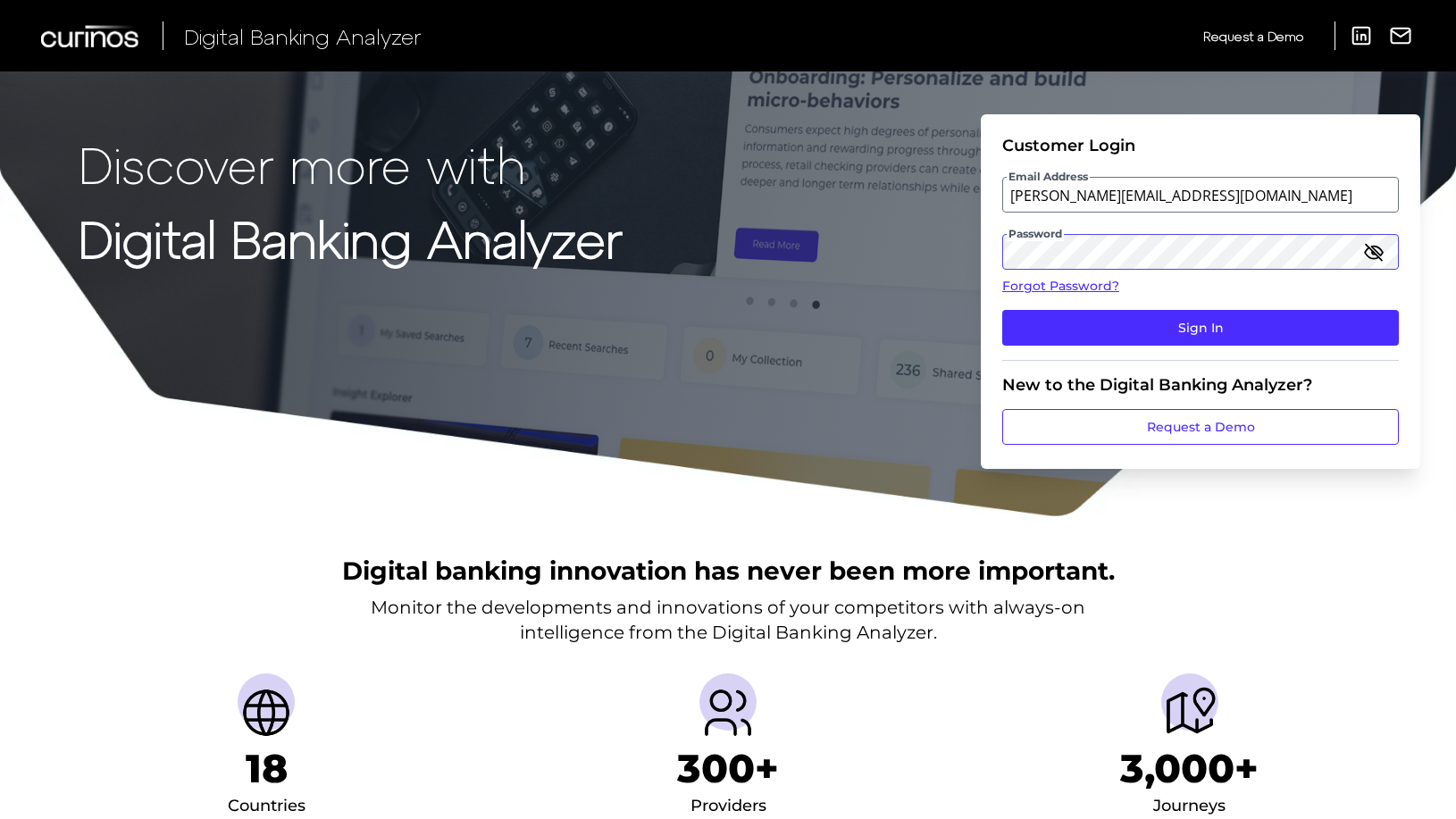 Image resolution: width=1456 pixels, height=819 pixels. What do you see at coordinates (91, 36) in the screenshot?
I see `img: Curinos` at bounding box center [91, 36].